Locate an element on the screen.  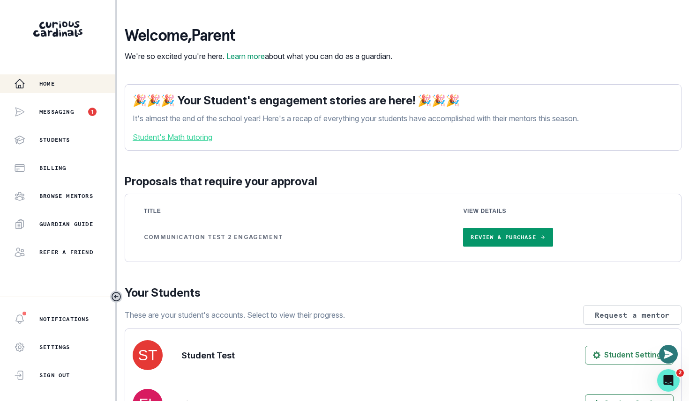
p: Settings is located at coordinates (55, 348).